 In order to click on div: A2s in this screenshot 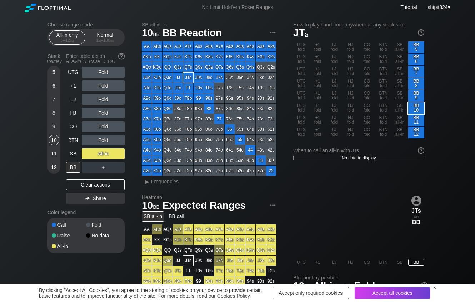, I will do `click(271, 46)`.